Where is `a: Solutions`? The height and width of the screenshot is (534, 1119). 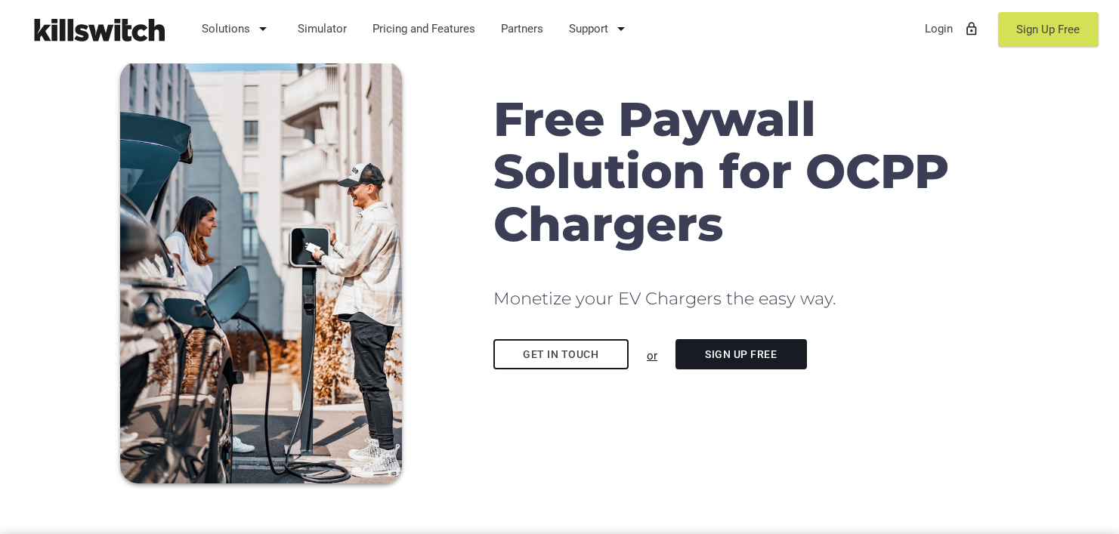
a: Solutions is located at coordinates (237, 29).